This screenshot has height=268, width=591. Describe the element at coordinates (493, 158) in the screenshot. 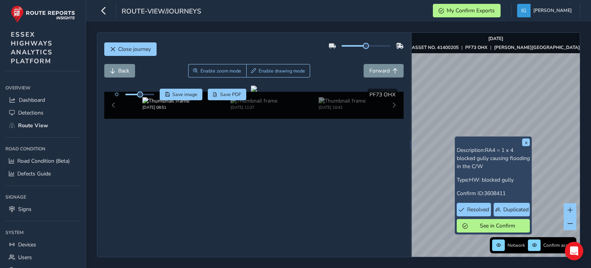

I see `p: Description:` at that location.